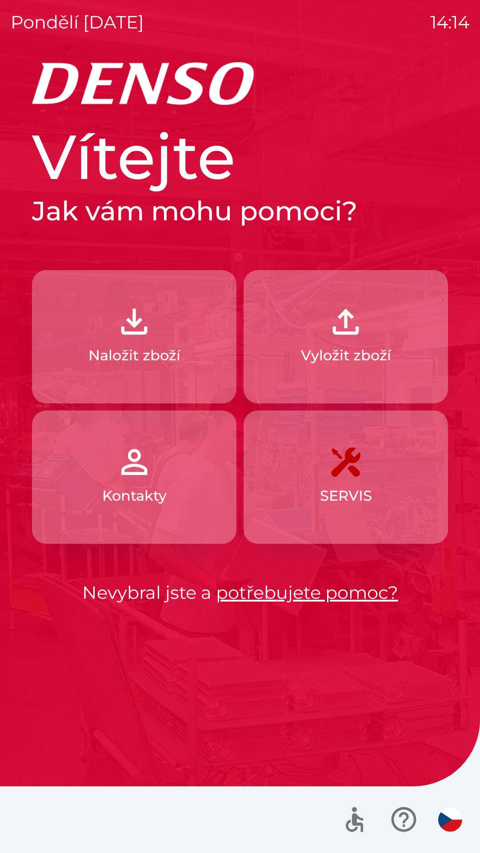  I want to click on button: Naložit zboží, so click(134, 337).